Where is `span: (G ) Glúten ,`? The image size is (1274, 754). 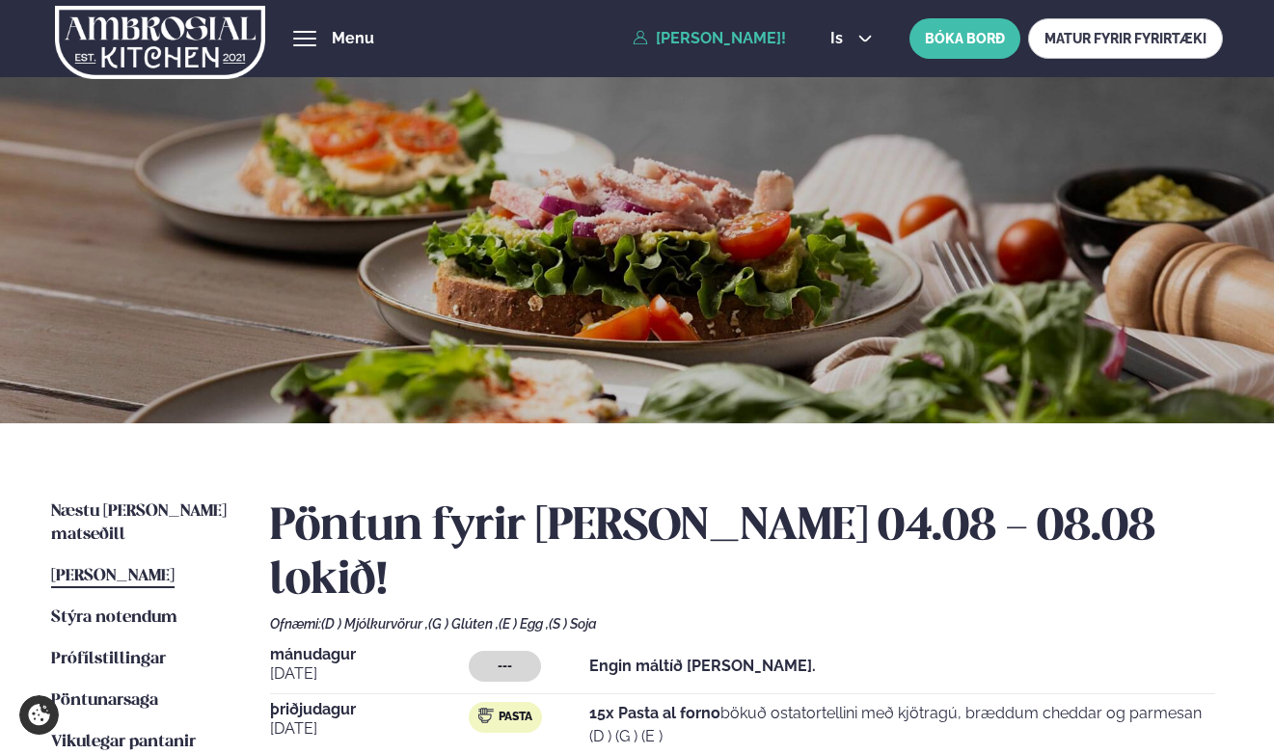
span: (G ) Glúten , is located at coordinates (463, 624).